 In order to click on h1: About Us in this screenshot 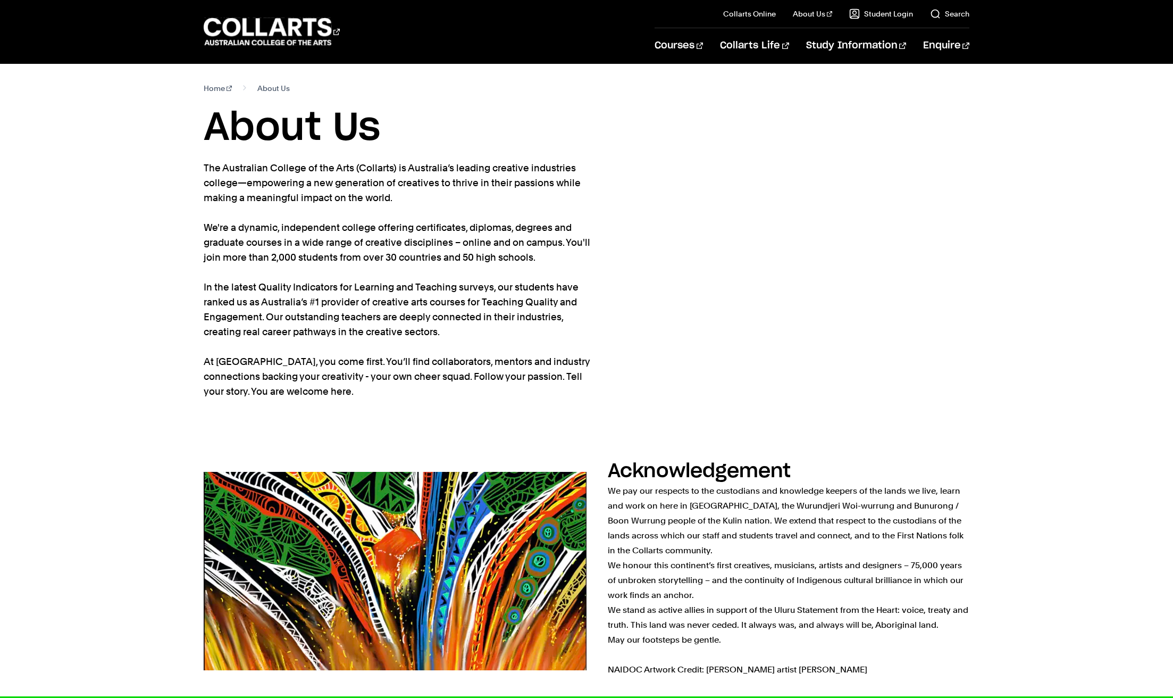, I will do `click(587, 128)`.